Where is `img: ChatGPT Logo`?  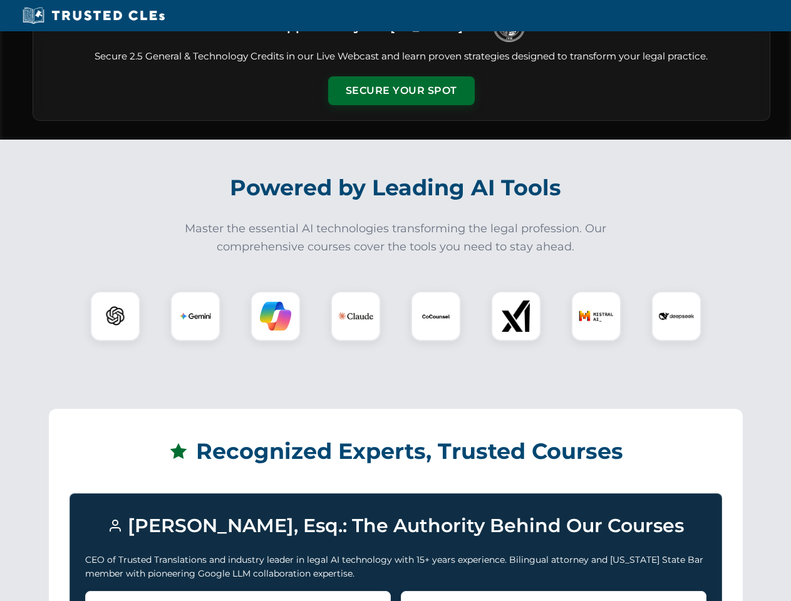
img: ChatGPT Logo is located at coordinates (115, 316).